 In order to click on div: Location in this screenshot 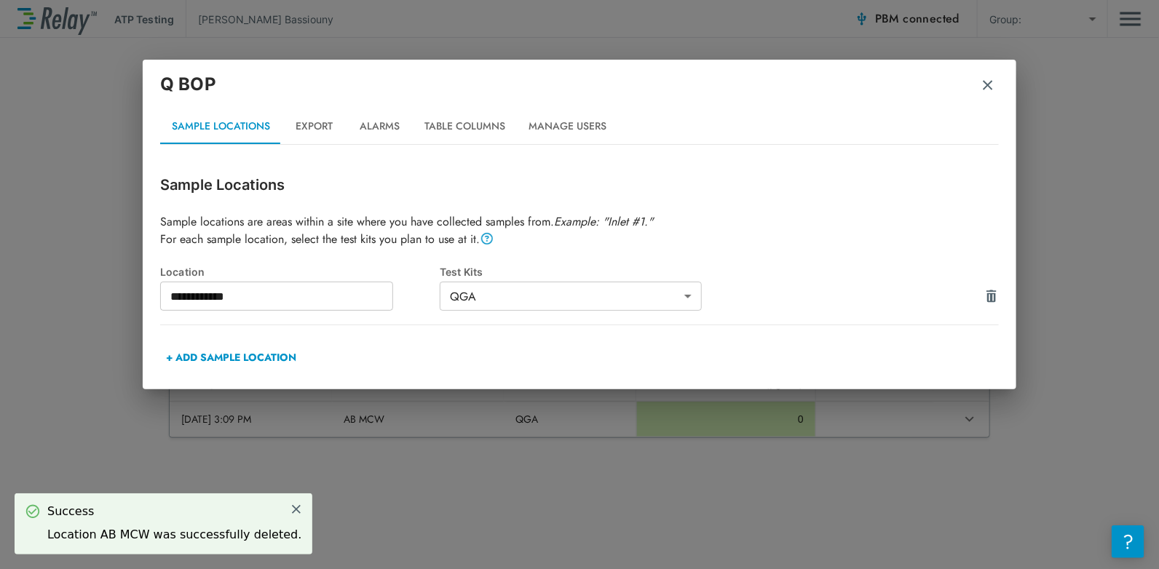, I will do `click(300, 272)`.